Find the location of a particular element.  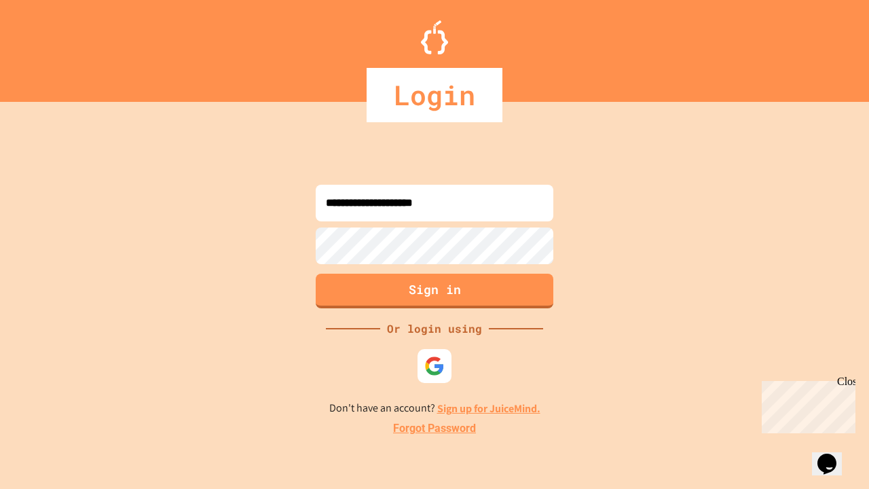

img: Logo.svg is located at coordinates (435, 37).